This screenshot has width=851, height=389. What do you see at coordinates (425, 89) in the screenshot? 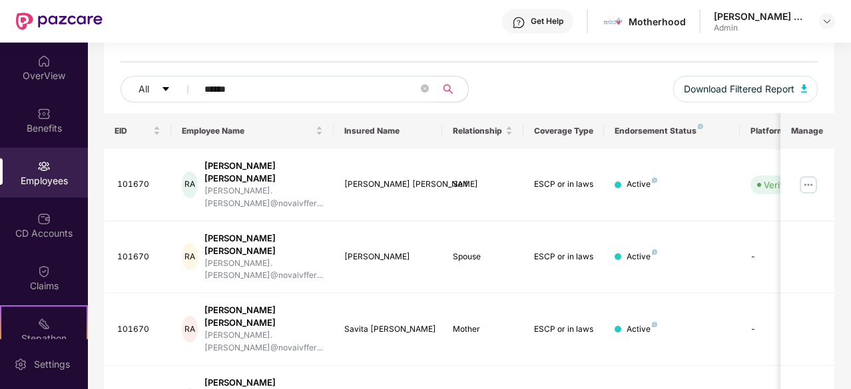
I see `span: close-circle` at bounding box center [425, 89].